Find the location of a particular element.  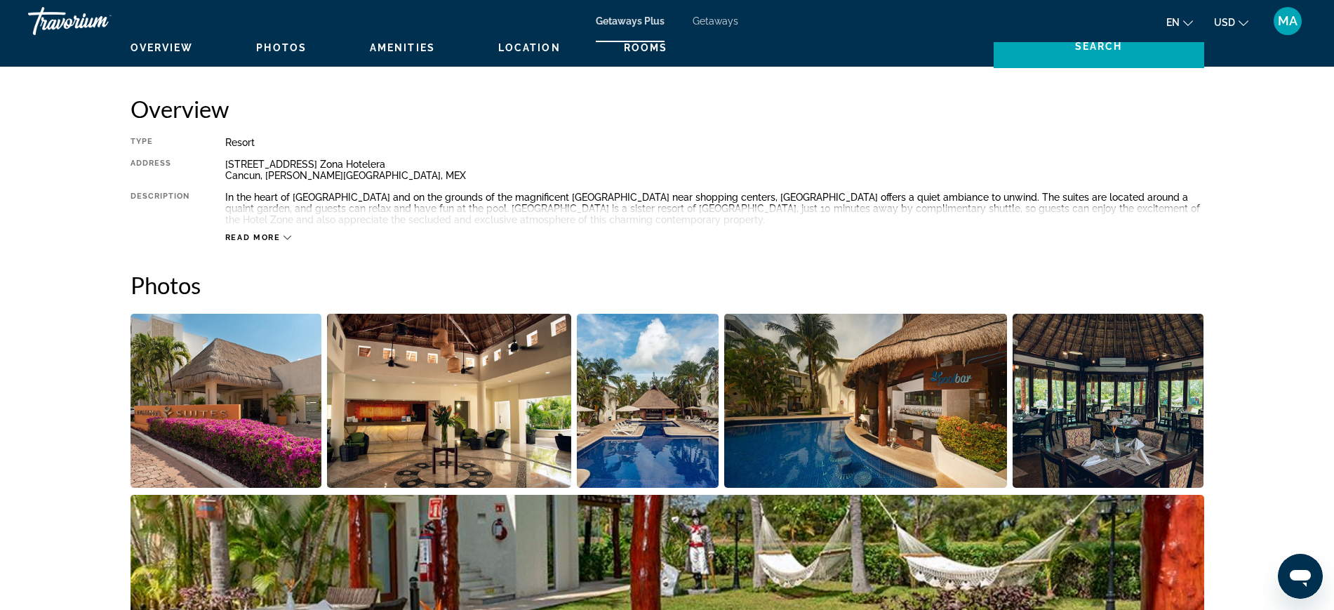

a: Travorium is located at coordinates (98, 21).